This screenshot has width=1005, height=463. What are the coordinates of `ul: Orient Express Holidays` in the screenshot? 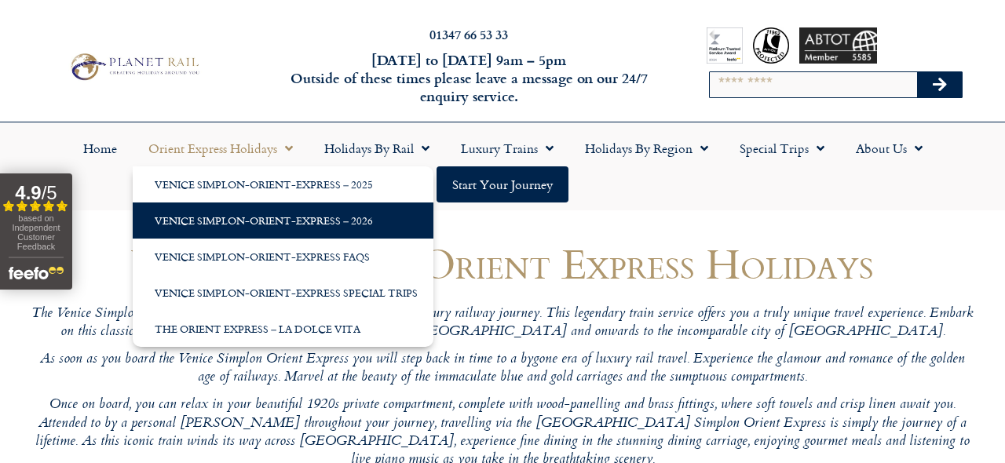 It's located at (283, 257).